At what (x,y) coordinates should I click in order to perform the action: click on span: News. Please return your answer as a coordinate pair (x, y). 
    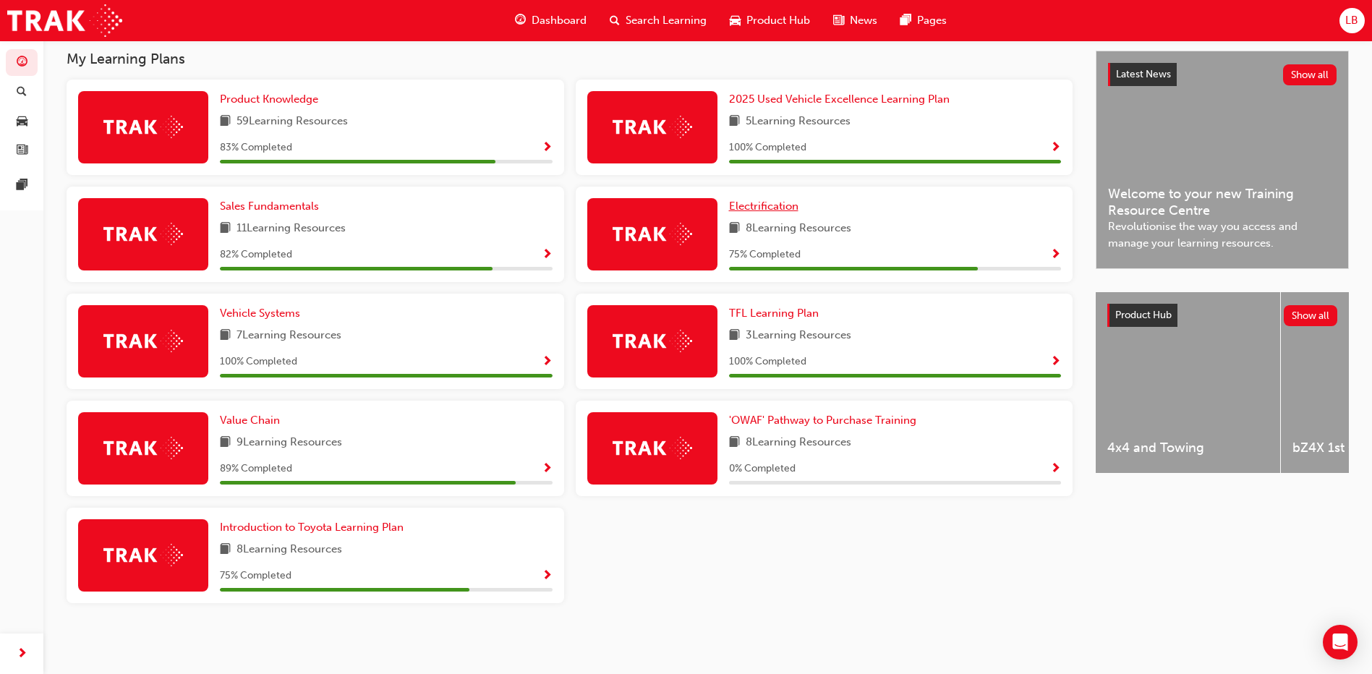
    Looking at the image, I should click on (863, 20).